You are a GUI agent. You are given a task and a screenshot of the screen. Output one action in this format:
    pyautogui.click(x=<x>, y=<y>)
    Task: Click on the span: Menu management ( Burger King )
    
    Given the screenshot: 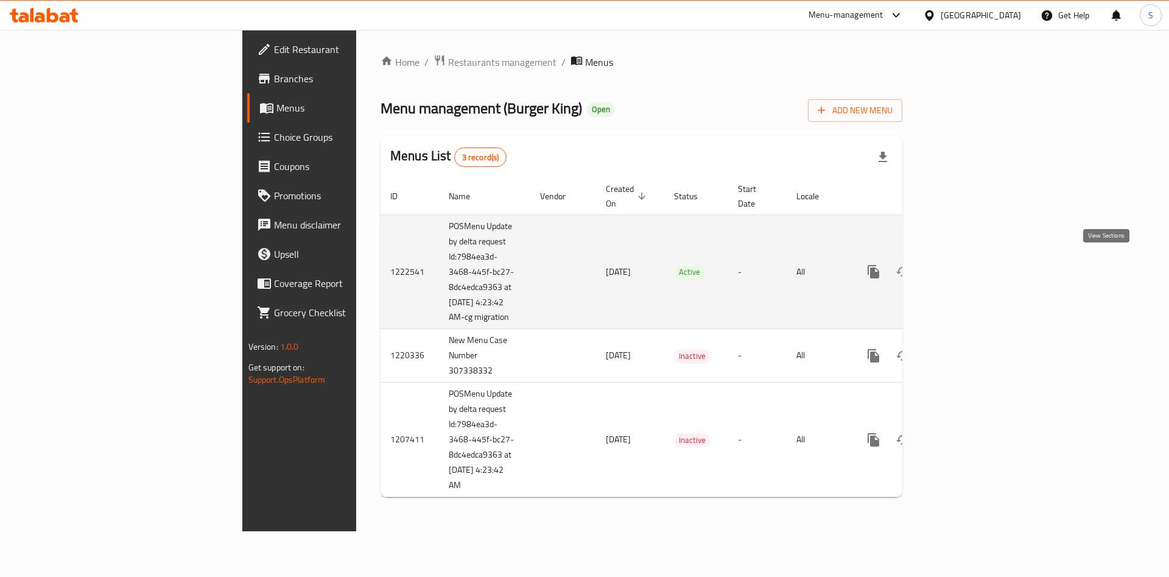 What is the action you would take?
    pyautogui.click(x=481, y=108)
    